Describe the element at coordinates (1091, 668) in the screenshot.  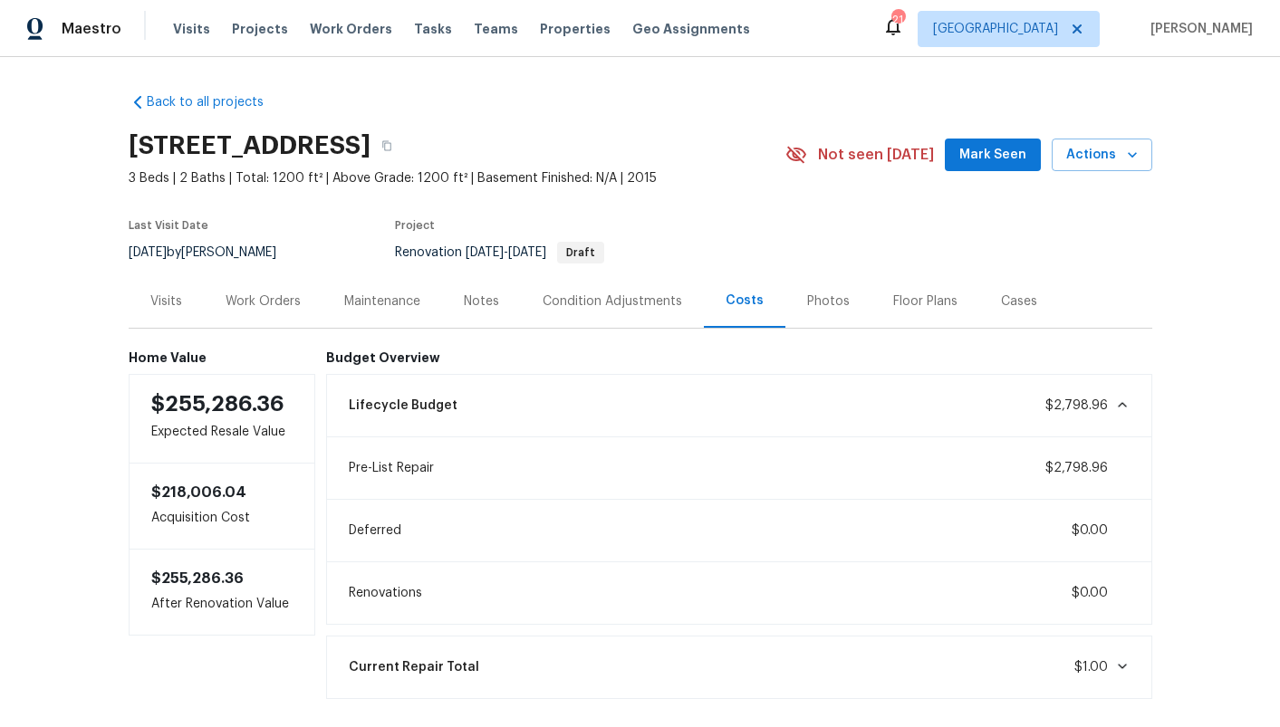
I see `span: $1.00` at that location.